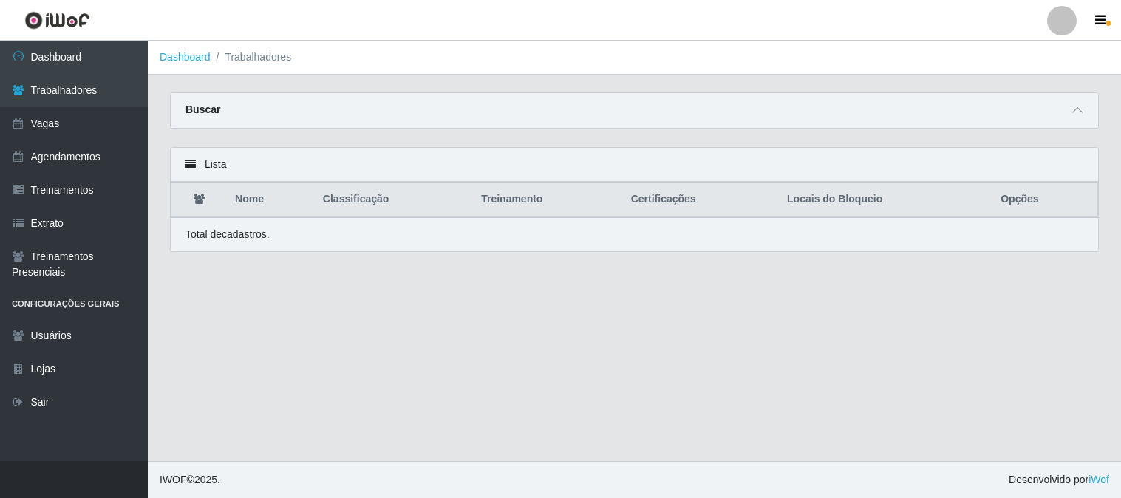  I want to click on div: Lista, so click(634, 165).